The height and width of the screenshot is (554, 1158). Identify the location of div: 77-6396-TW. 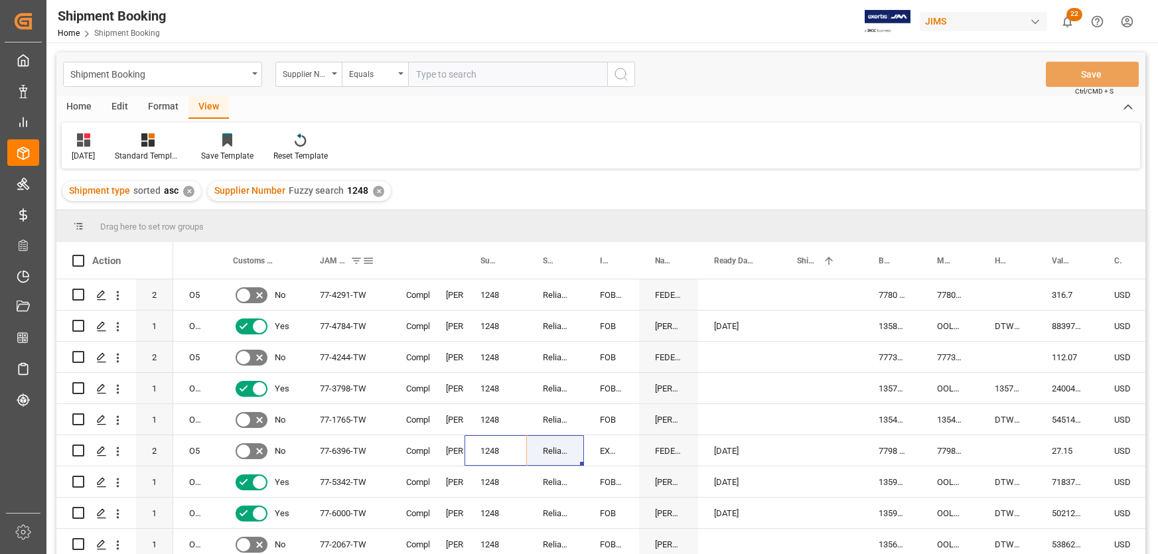
(347, 451).